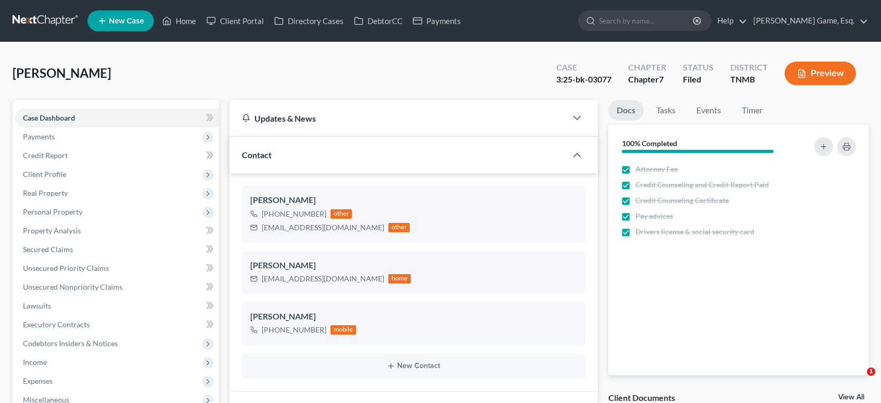 Image resolution: width=881 pixels, height=403 pixels. Describe the element at coordinates (70, 343) in the screenshot. I see `span: Codebtors Insiders & Notices` at that location.